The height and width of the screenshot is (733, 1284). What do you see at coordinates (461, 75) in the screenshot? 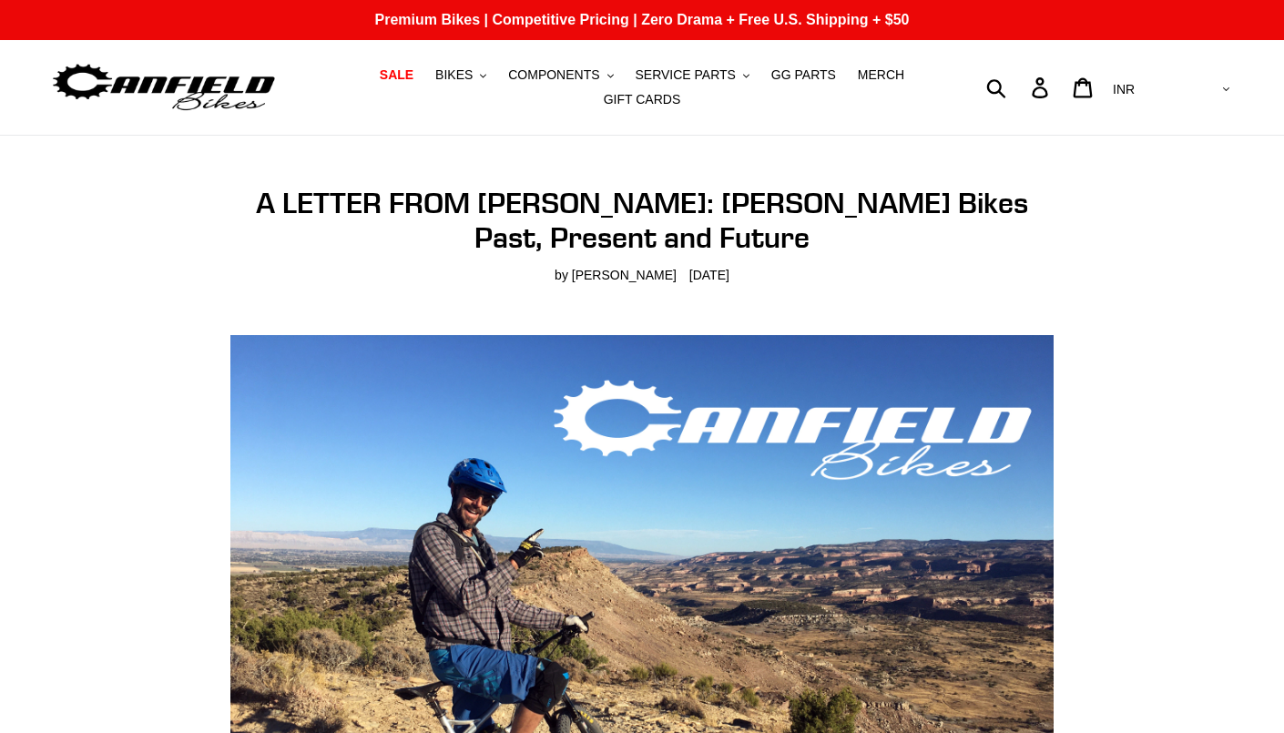
I see `button: BIKES` at bounding box center [461, 75].